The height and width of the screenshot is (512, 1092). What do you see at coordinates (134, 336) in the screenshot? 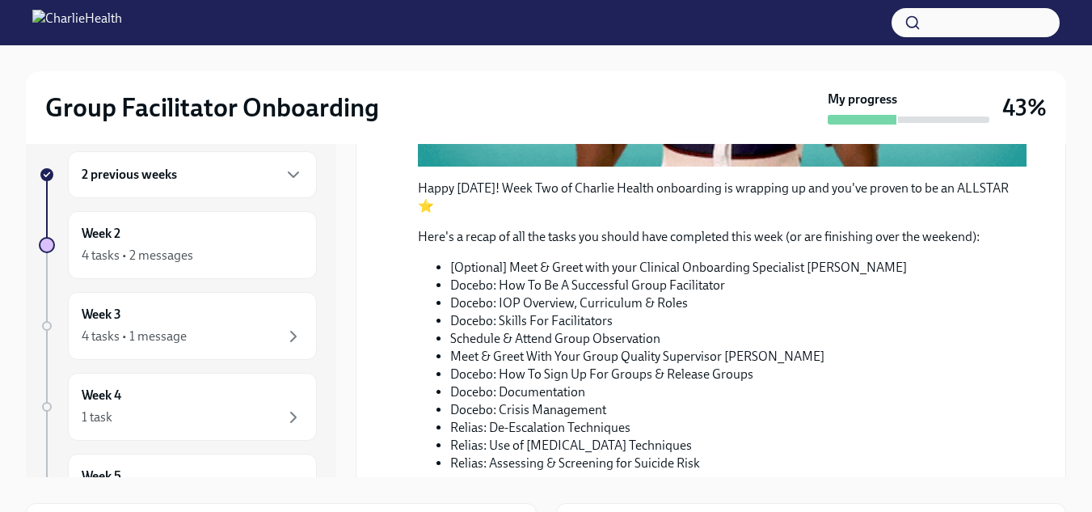
I see `div: 4 tasks • 1 message` at bounding box center [134, 336].